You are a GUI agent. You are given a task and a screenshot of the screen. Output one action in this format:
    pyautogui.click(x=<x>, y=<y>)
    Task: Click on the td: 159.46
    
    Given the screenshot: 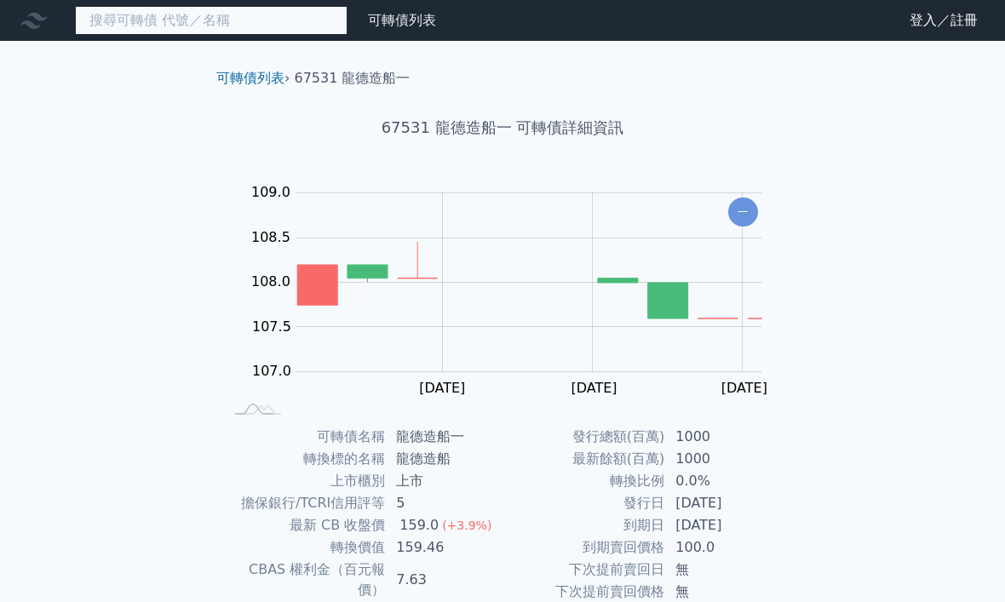 What is the action you would take?
    pyautogui.click(x=444, y=547)
    